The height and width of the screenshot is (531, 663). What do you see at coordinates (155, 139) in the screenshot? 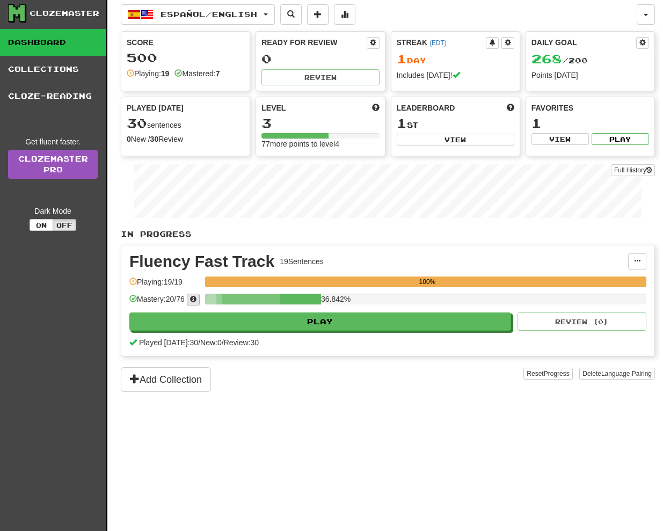
I see `strong: 30` at bounding box center [155, 139].